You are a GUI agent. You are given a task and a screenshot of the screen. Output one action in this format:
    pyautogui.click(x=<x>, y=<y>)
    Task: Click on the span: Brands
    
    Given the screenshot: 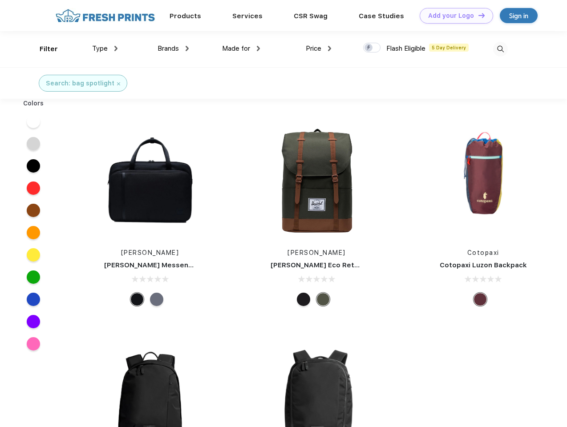 What is the action you would take?
    pyautogui.click(x=168, y=48)
    